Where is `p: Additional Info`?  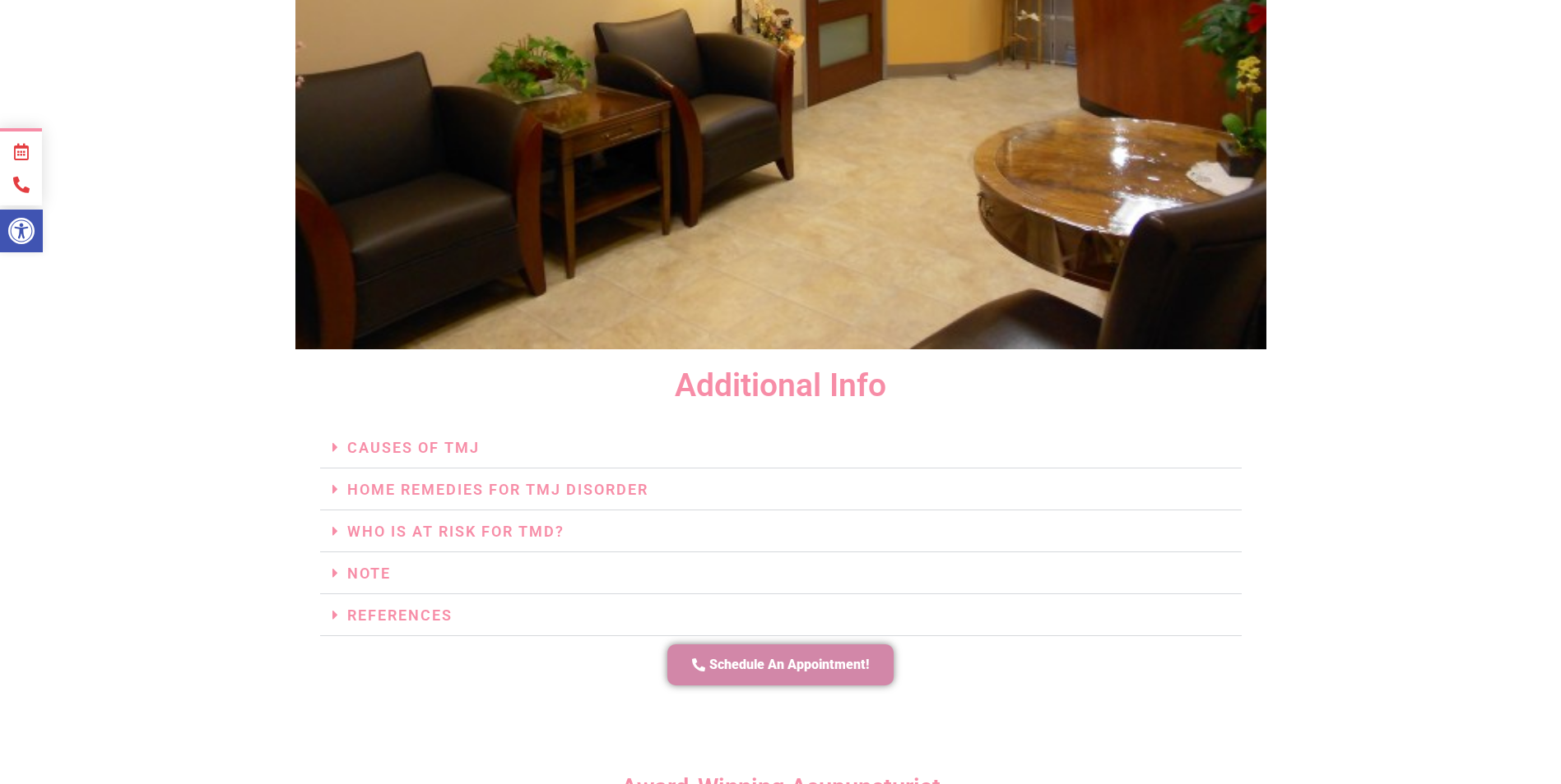
p: Additional Info is located at coordinates (780, 386).